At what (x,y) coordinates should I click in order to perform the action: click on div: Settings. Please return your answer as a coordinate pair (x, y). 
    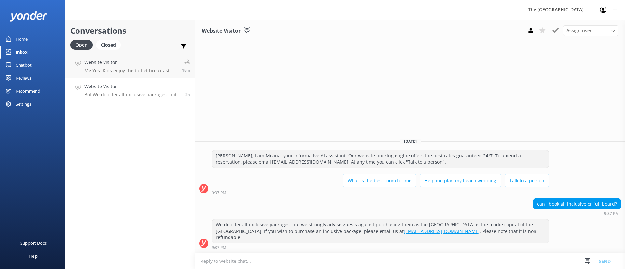
    Looking at the image, I should click on (23, 104).